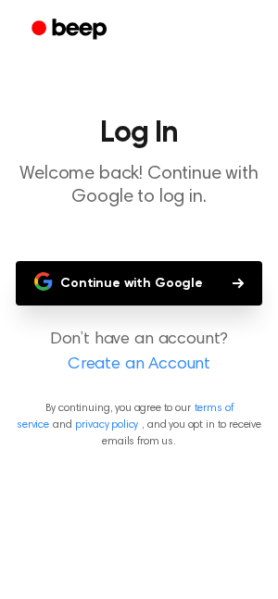 Image resolution: width=278 pixels, height=599 pixels. What do you see at coordinates (139, 353) in the screenshot?
I see `p: Don’t have an account?` at bounding box center [139, 353].